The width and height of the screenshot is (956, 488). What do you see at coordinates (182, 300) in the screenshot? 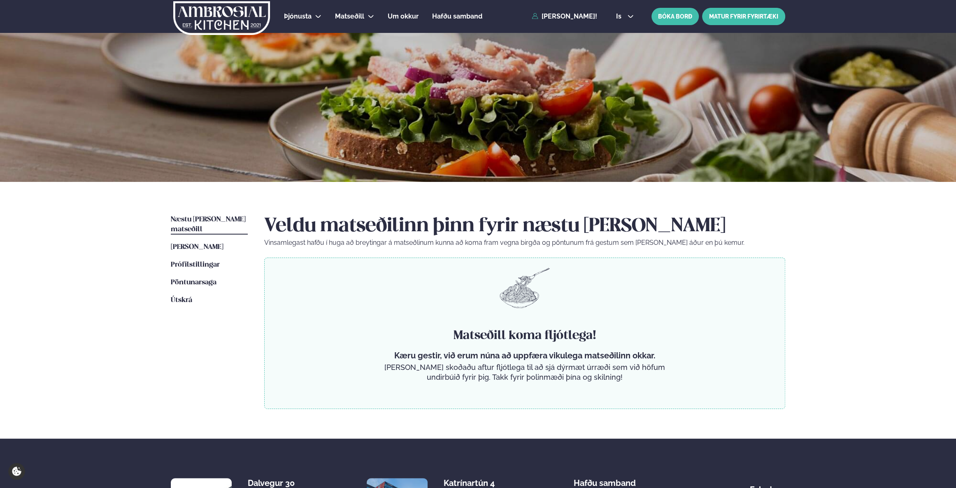
I see `span: Útskrá` at bounding box center [182, 300].